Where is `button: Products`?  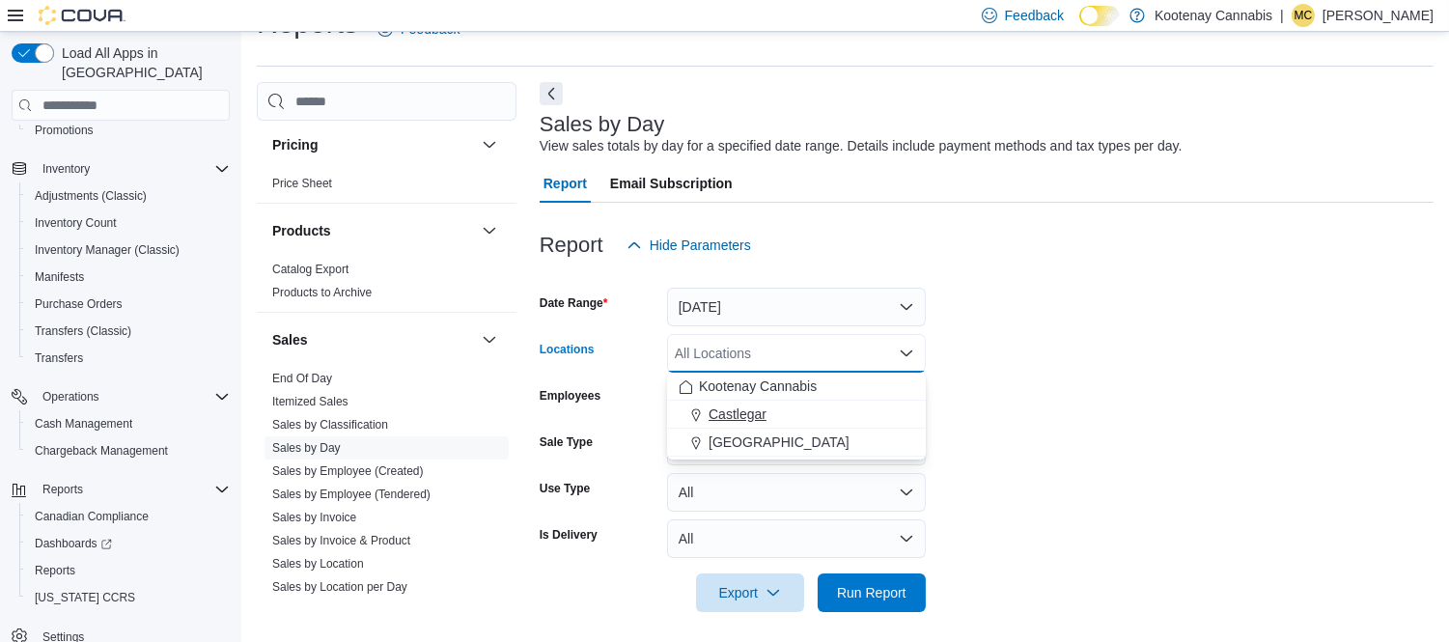 button: Products is located at coordinates (489, 231).